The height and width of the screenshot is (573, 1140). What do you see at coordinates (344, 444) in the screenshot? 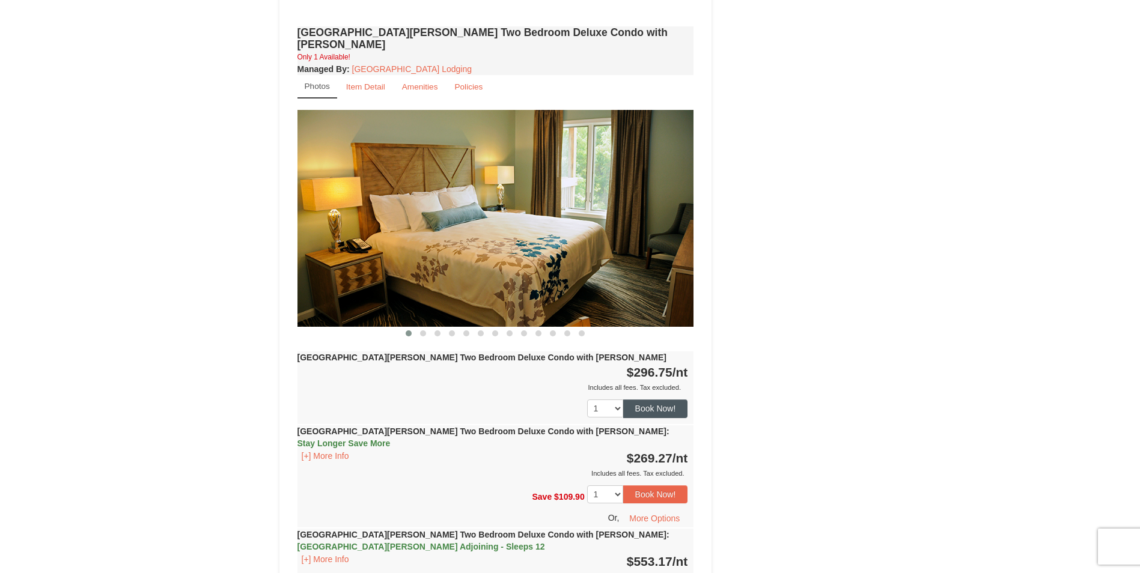
I see `span: Stay Longer Save More` at bounding box center [344, 444].